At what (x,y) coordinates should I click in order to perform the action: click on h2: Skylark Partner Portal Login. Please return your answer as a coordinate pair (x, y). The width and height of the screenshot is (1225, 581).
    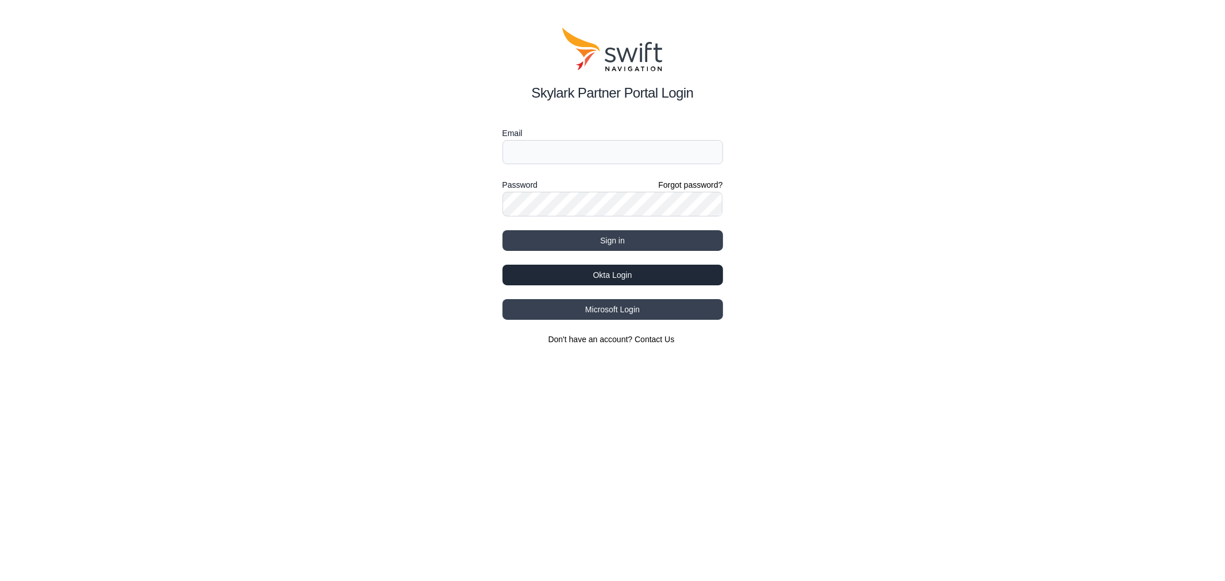
    Looking at the image, I should click on (613, 93).